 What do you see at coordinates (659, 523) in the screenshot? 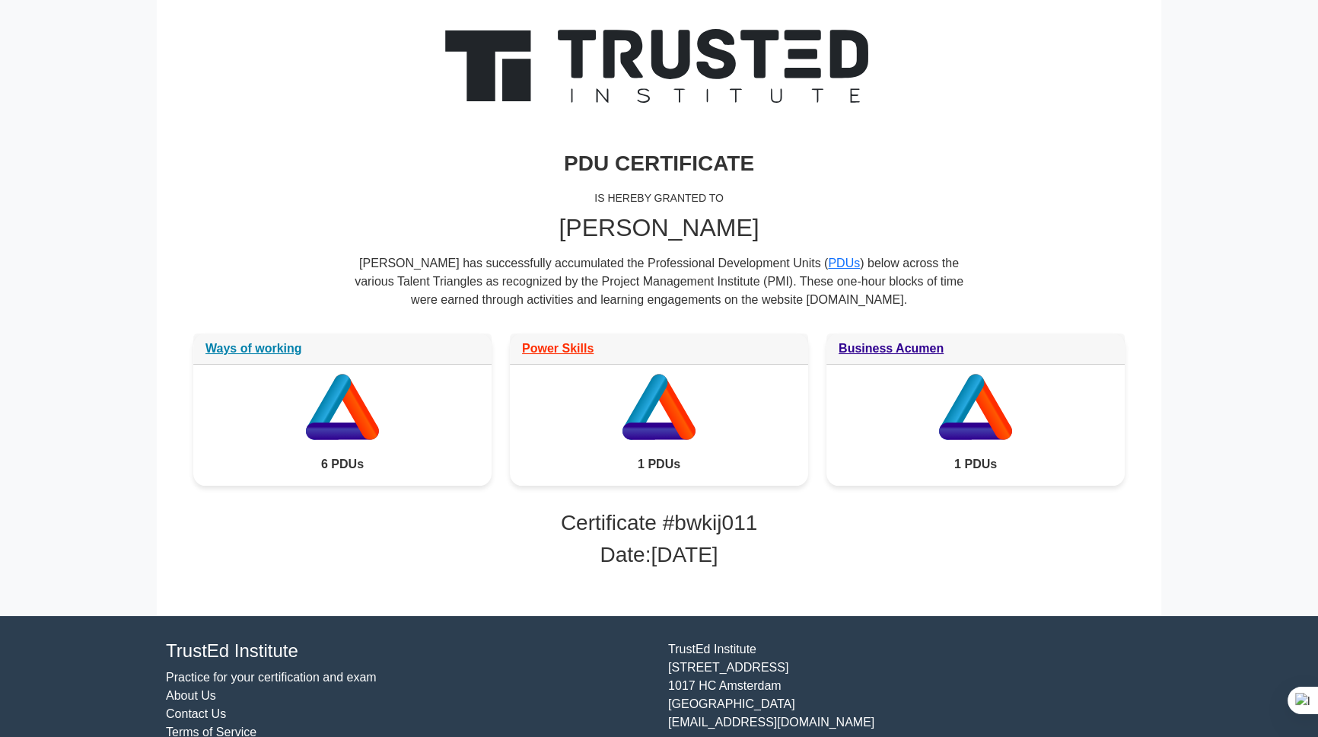
I see `h3: bwkij011` at bounding box center [659, 523].